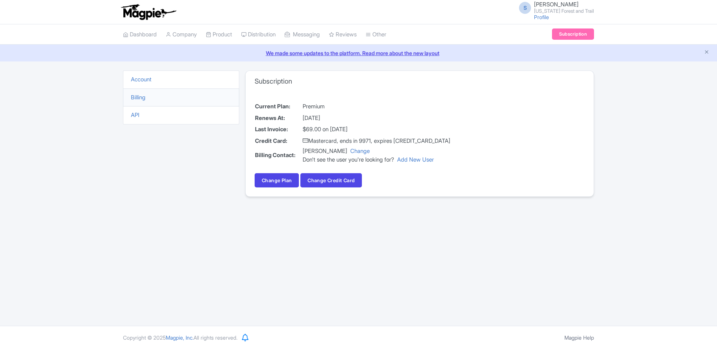 The width and height of the screenshot is (717, 349). Describe the element at coordinates (277, 180) in the screenshot. I see `a: Change Plan` at that location.